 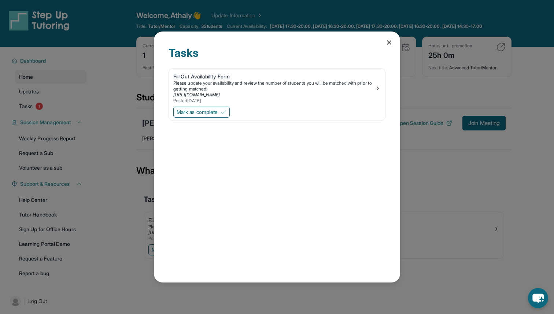 I want to click on div: Fill Out Availability Form, so click(x=274, y=77).